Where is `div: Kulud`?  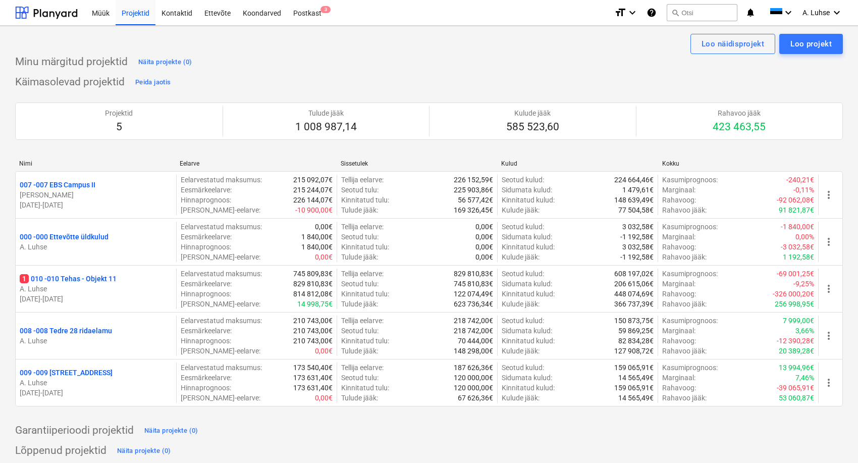
div: Kulud is located at coordinates (577, 163).